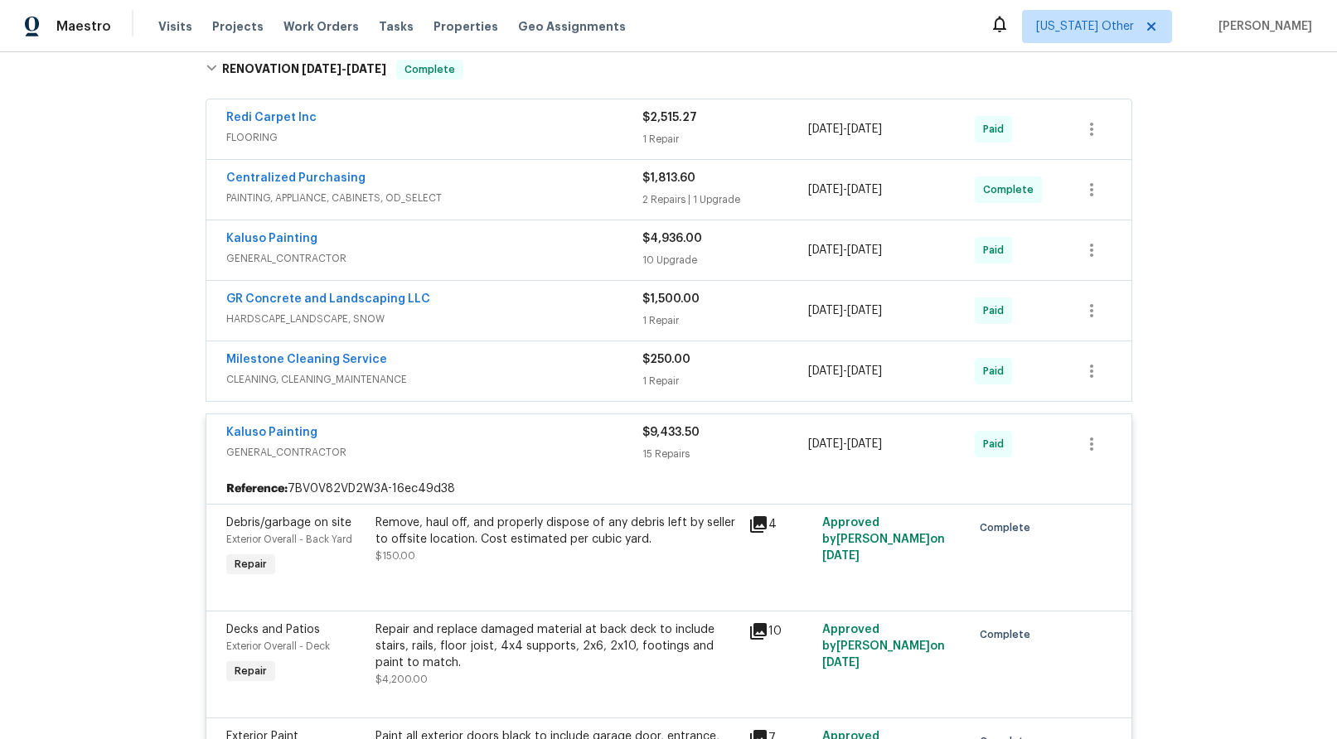 This screenshot has height=739, width=1337. What do you see at coordinates (557, 646) in the screenshot?
I see `div: Repair and replace damaged material at back deck to include stairs, rails, floor joist, 4x4 suppo...` at bounding box center [557, 646].